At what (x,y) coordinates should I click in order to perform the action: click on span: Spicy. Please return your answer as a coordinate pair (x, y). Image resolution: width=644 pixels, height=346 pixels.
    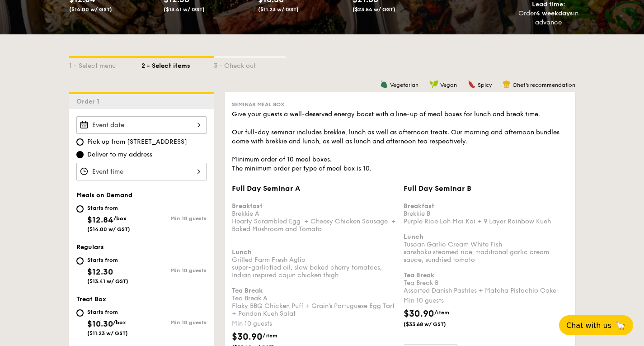
    Looking at the image, I should click on (485, 85).